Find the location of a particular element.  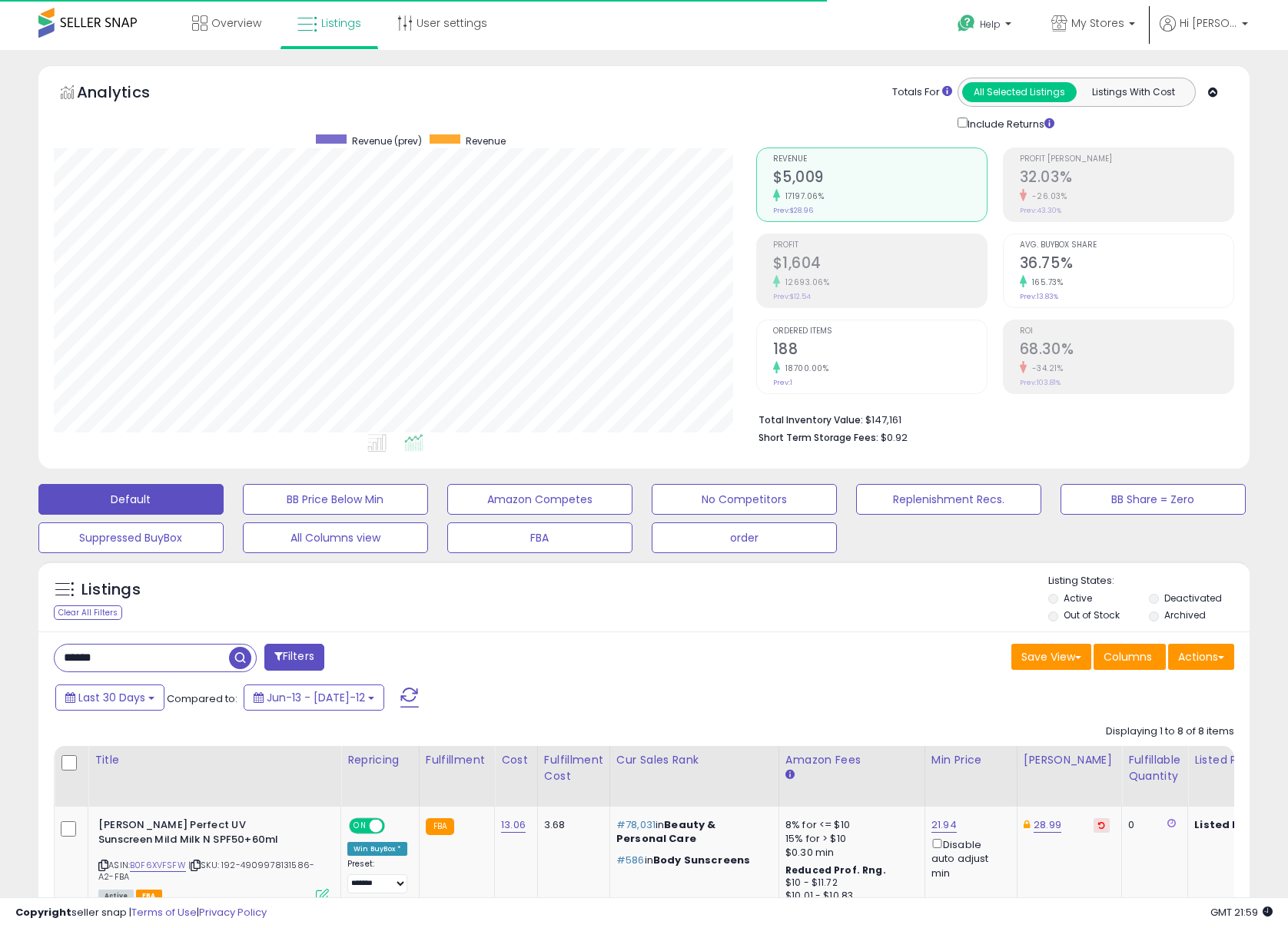

button: Amazon Competes is located at coordinates (540, 500).